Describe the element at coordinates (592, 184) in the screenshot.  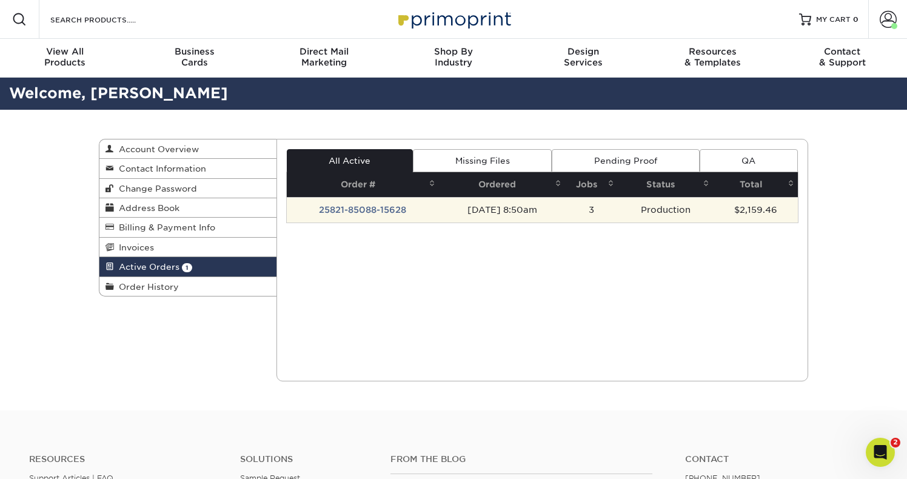
I see `th: Jobs` at that location.